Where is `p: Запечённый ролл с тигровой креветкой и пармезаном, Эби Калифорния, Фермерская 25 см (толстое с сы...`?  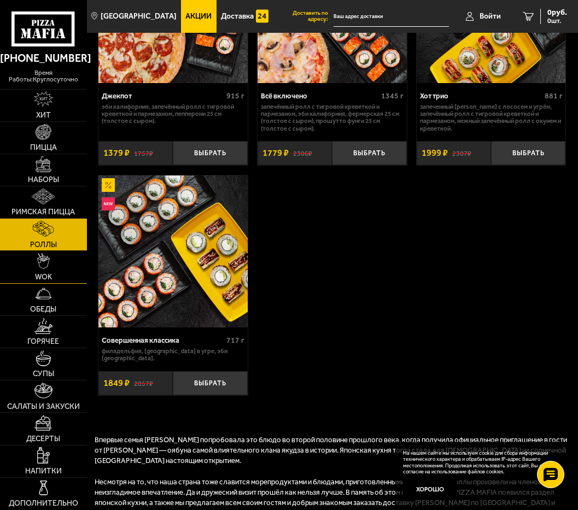
p: Запечённый ролл с тигровой креветкой и пармезаном, Эби Калифорния, Фермерская 25 см (толстое с сы... is located at coordinates (332, 118).